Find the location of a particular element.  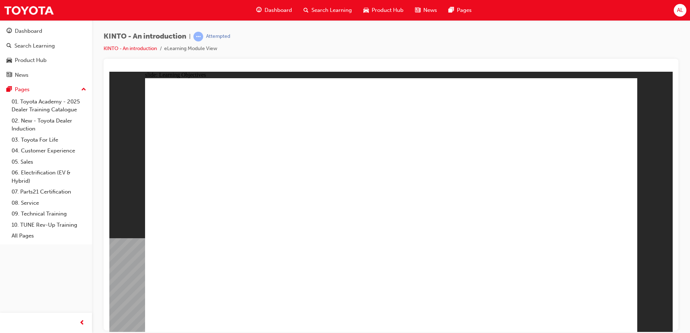

a: 01. Toyota Academy - 2025 Dealer Training Catalogue is located at coordinates (49, 106).